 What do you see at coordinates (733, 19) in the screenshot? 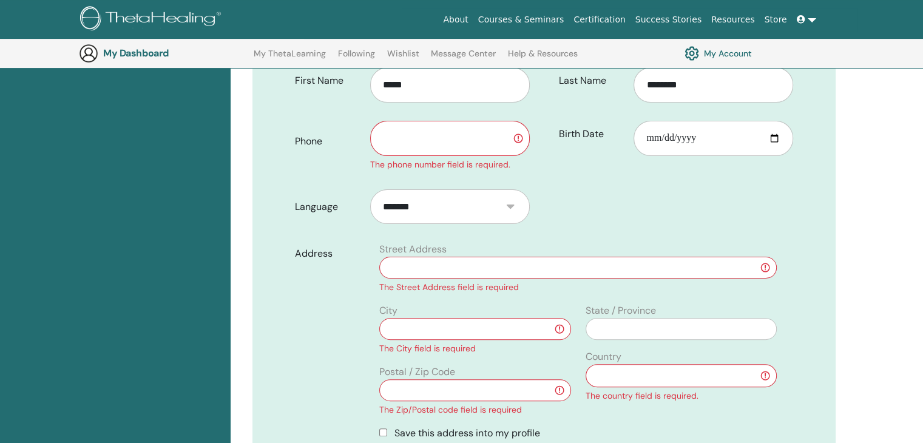
I see `a: Resources` at bounding box center [733, 19].